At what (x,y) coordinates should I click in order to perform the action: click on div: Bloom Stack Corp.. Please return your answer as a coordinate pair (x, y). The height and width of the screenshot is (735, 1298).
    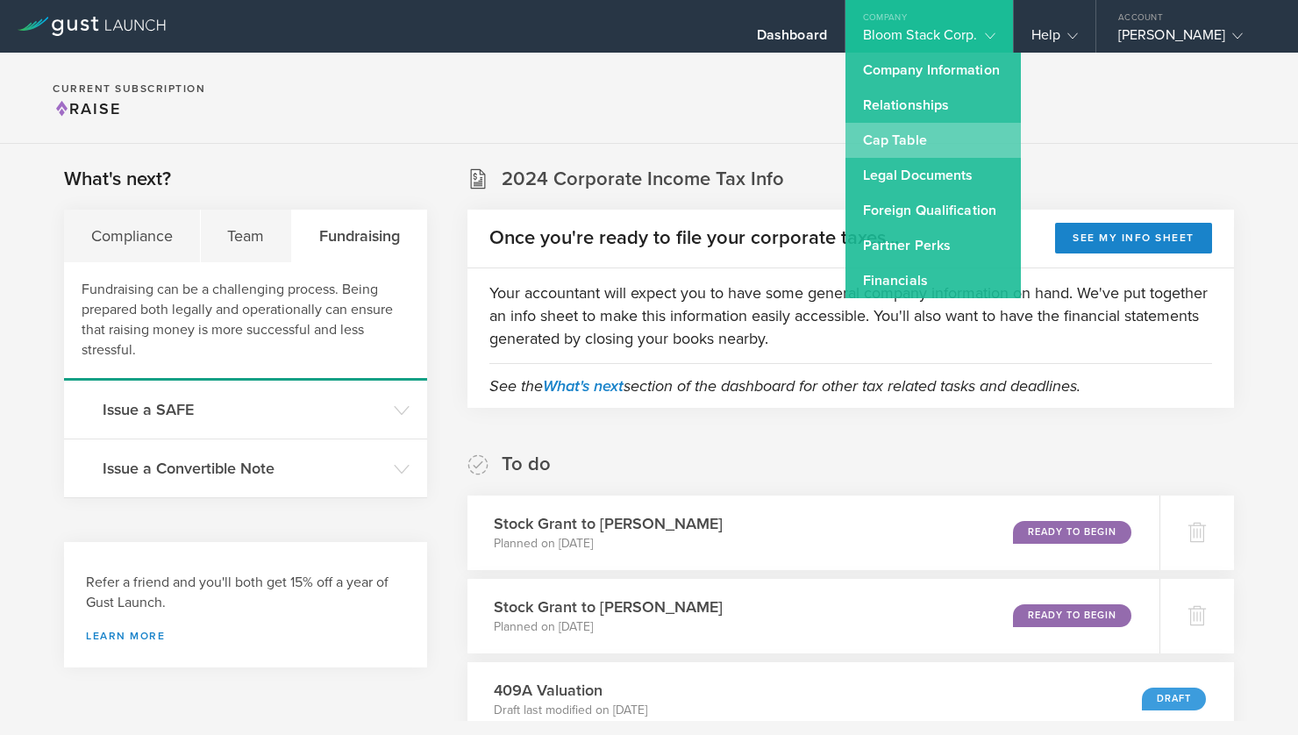
    Looking at the image, I should click on (929, 39).